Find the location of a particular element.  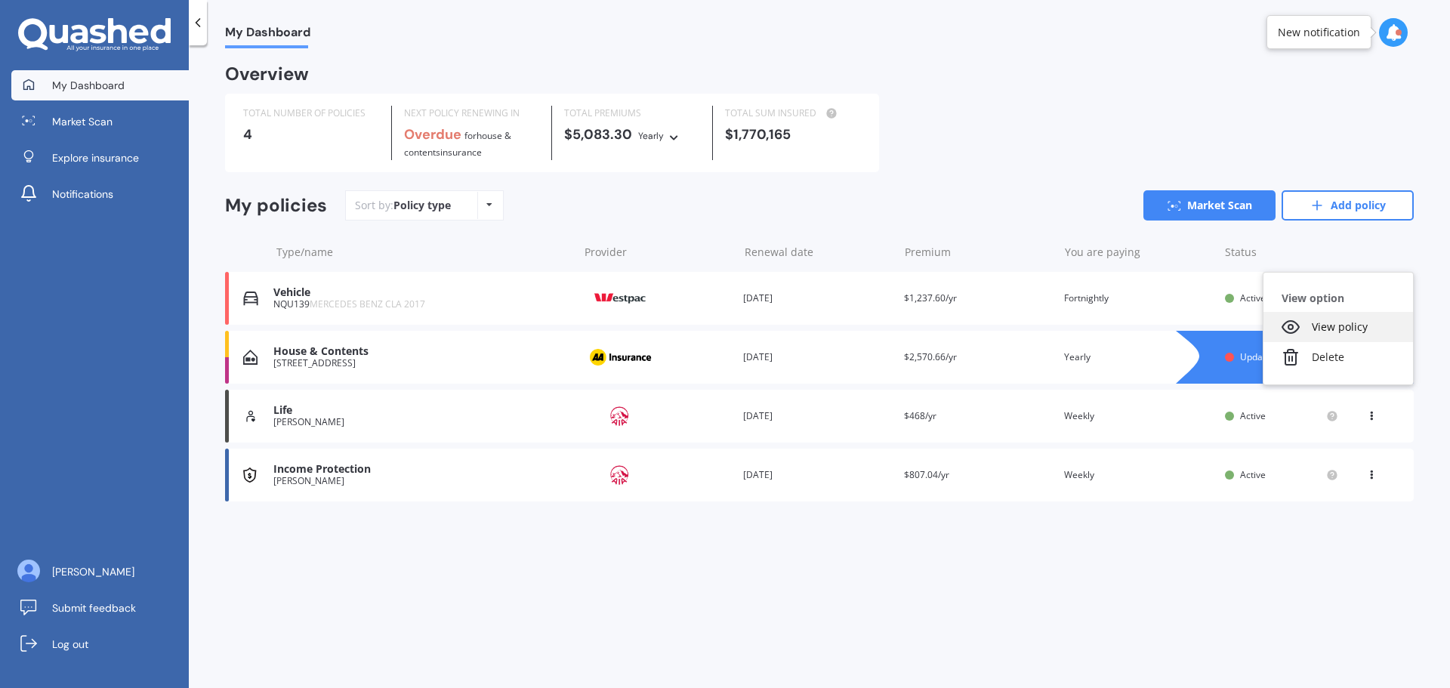

div: NEXT POLICY RENEWING IN is located at coordinates (472, 113).